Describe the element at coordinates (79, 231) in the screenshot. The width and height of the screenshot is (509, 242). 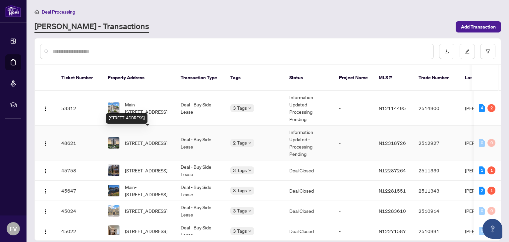
I see `td: 45022` at that location.